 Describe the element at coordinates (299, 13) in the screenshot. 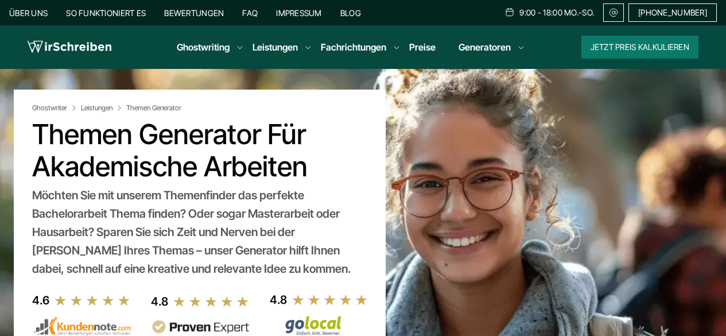

I see `a: Impressum` at that location.